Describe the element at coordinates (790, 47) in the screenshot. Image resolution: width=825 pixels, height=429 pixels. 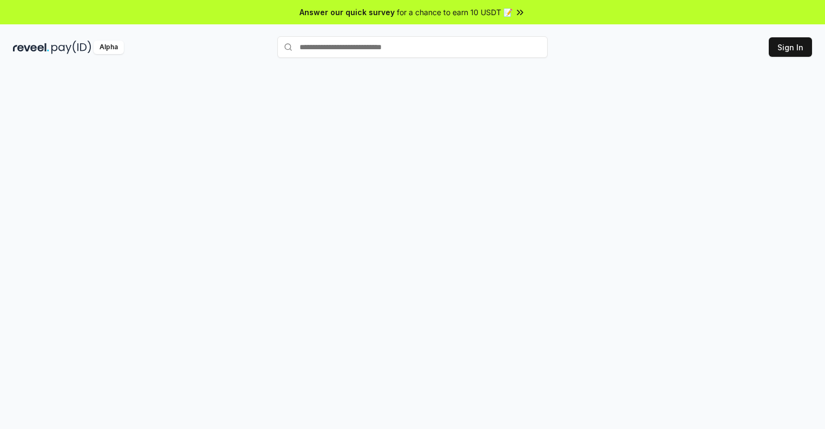
I see `button: Sign In` at that location.